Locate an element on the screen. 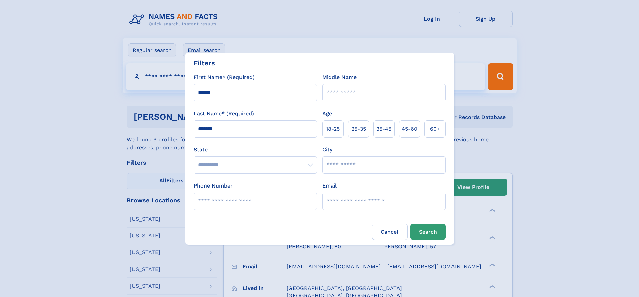 This screenshot has width=639, height=297. span: 18‑25 is located at coordinates (333, 129).